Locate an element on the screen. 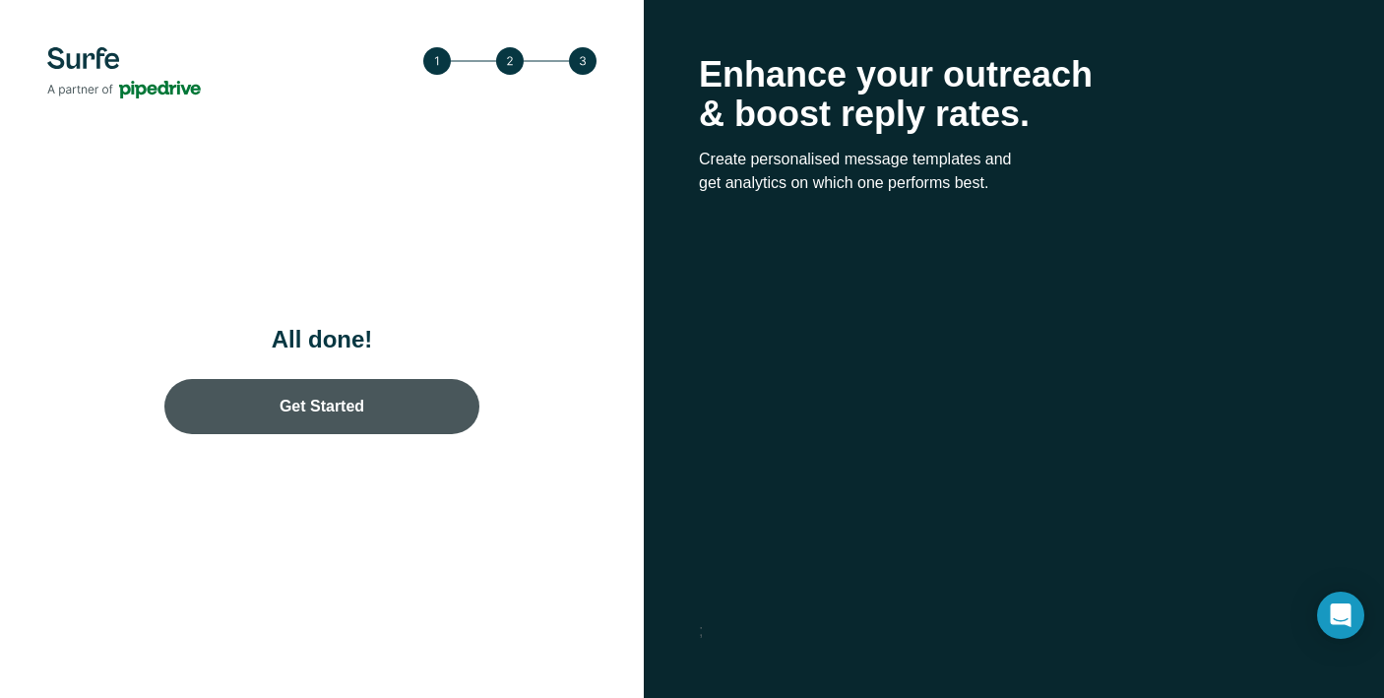 The image size is (1384, 698). p: Create personalised message templates and is located at coordinates (1014, 160).